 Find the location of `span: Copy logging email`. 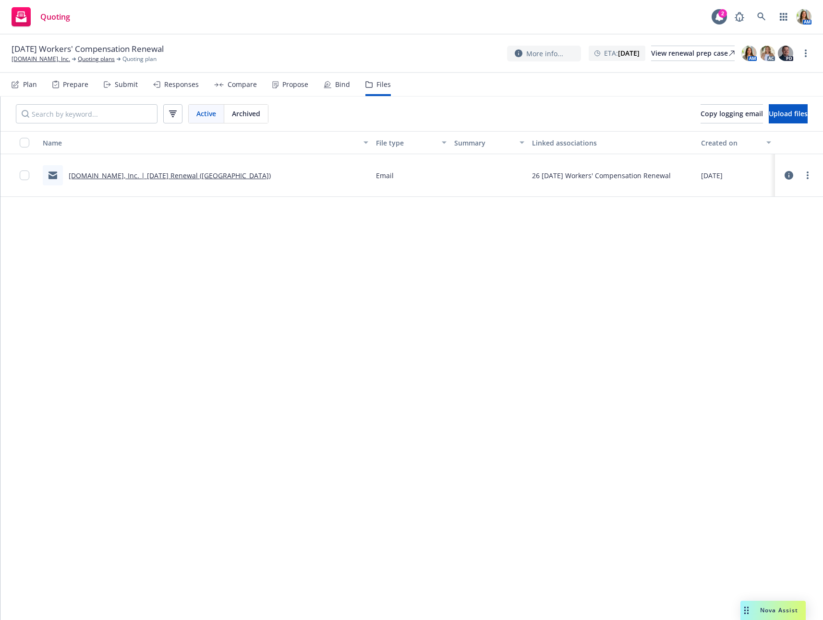

span: Copy logging email is located at coordinates (732, 113).